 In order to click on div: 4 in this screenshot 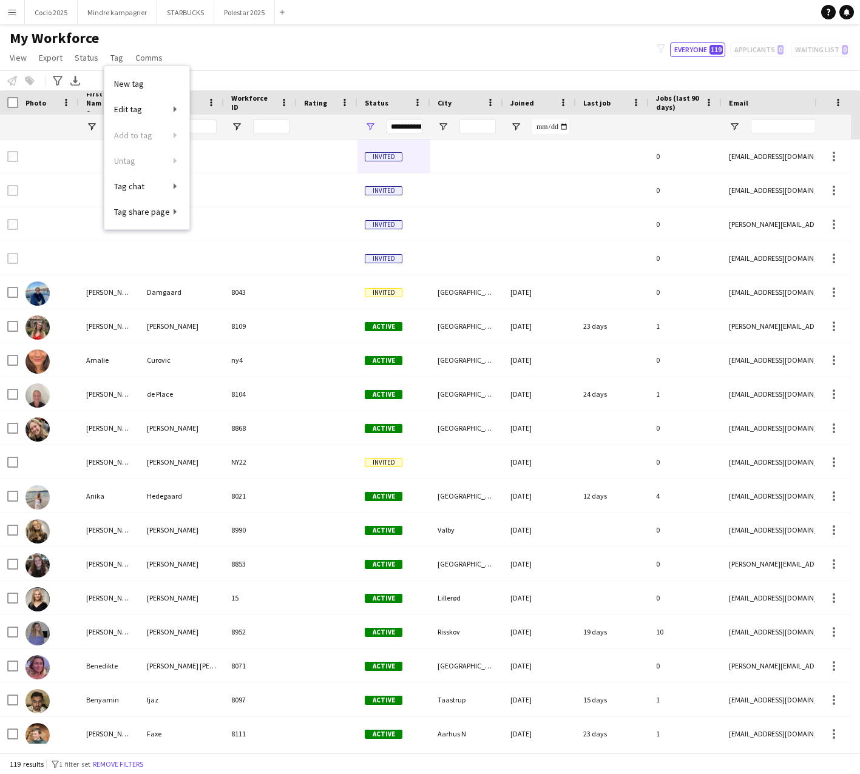, I will do `click(685, 496)`.